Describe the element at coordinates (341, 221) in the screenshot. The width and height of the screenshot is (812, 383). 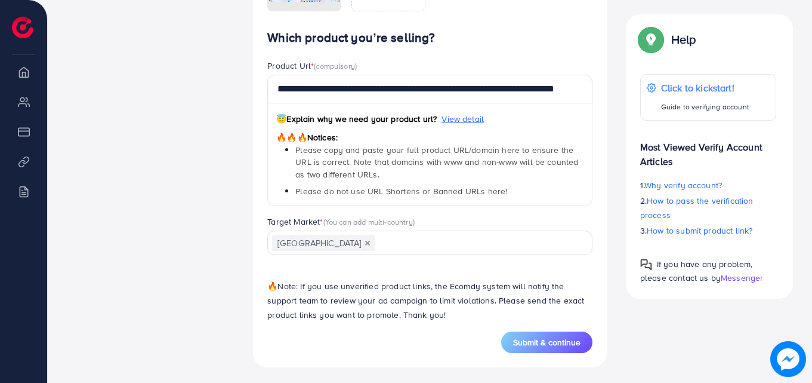
I see `label: Target Market` at that location.